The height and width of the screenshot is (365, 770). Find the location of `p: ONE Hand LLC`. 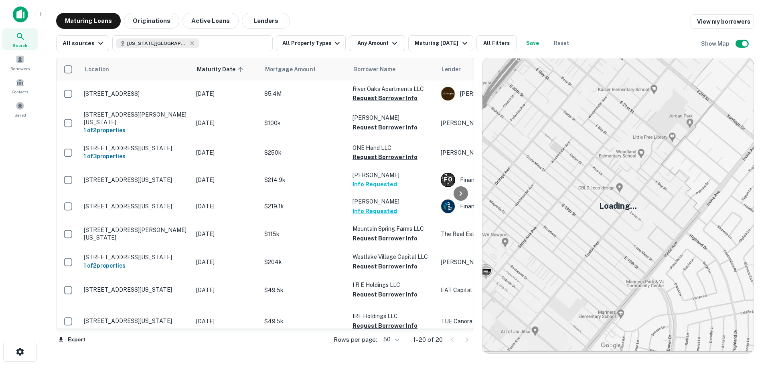

p: ONE Hand LLC is located at coordinates (392, 148).